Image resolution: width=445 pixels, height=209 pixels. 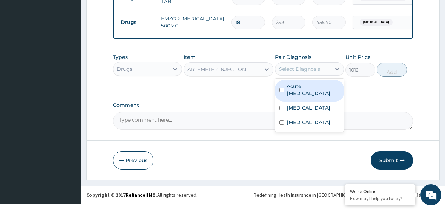 What do you see at coordinates (293, 57) in the screenshot?
I see `label: Pair Diagnosis` at bounding box center [293, 57].